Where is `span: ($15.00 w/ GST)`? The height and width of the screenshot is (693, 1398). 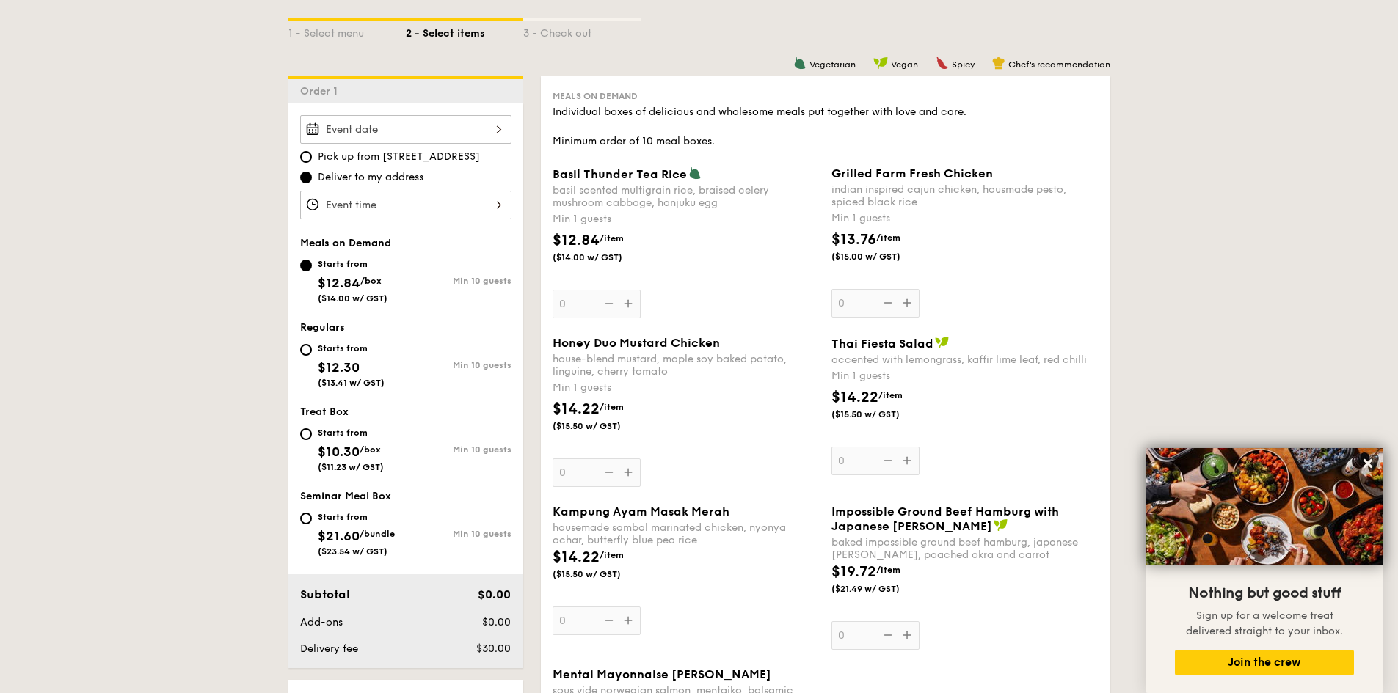
span: ($15.00 w/ GST) is located at coordinates (881, 257).